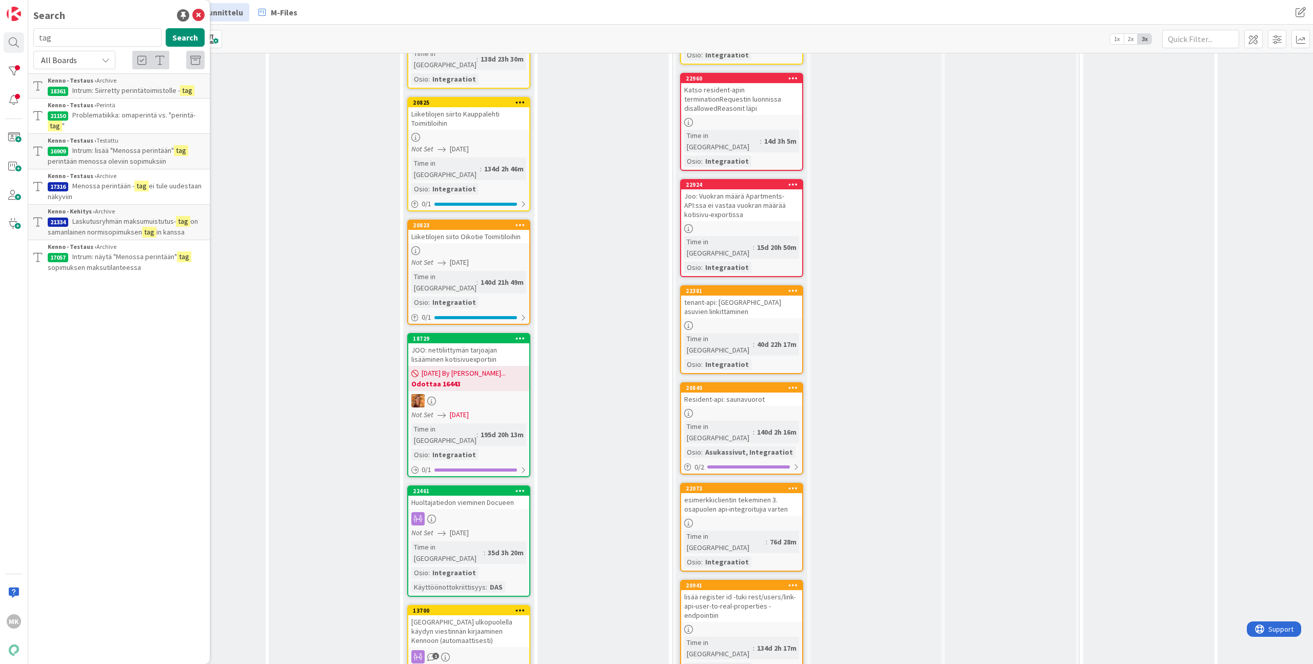  Describe the element at coordinates (469, 498) in the screenshot. I see `div: 22461Huoltajatiedon vieminen Docueen` at that location.